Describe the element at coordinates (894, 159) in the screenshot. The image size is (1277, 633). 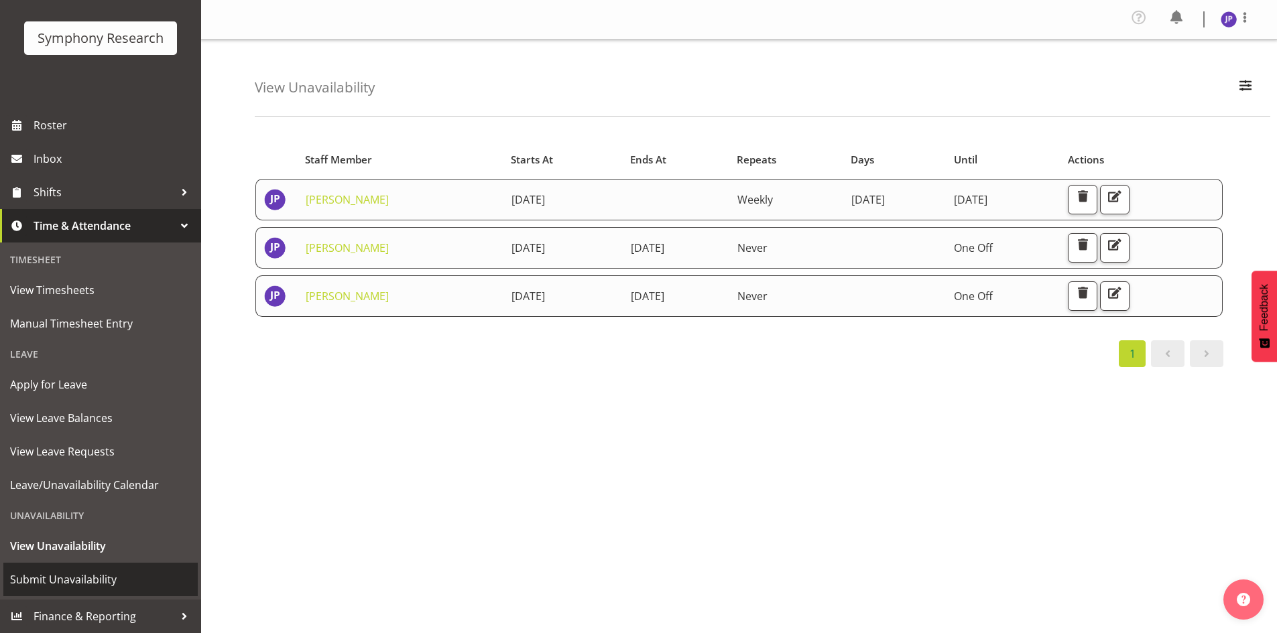
I see `div: Days` at that location.